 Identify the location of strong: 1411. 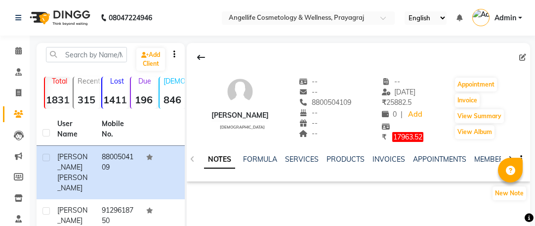
(115, 99).